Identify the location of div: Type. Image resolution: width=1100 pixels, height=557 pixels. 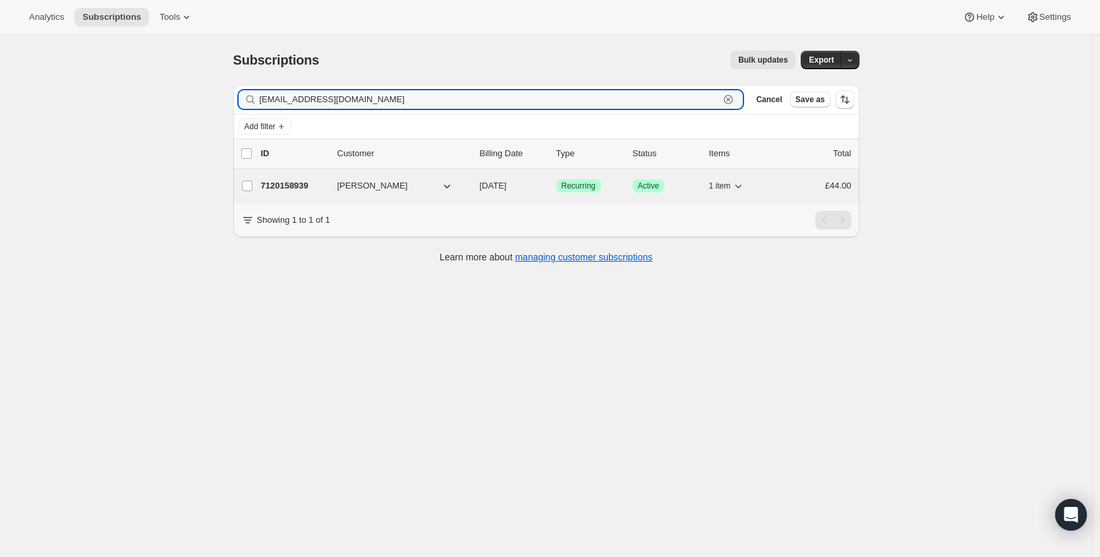
(589, 154).